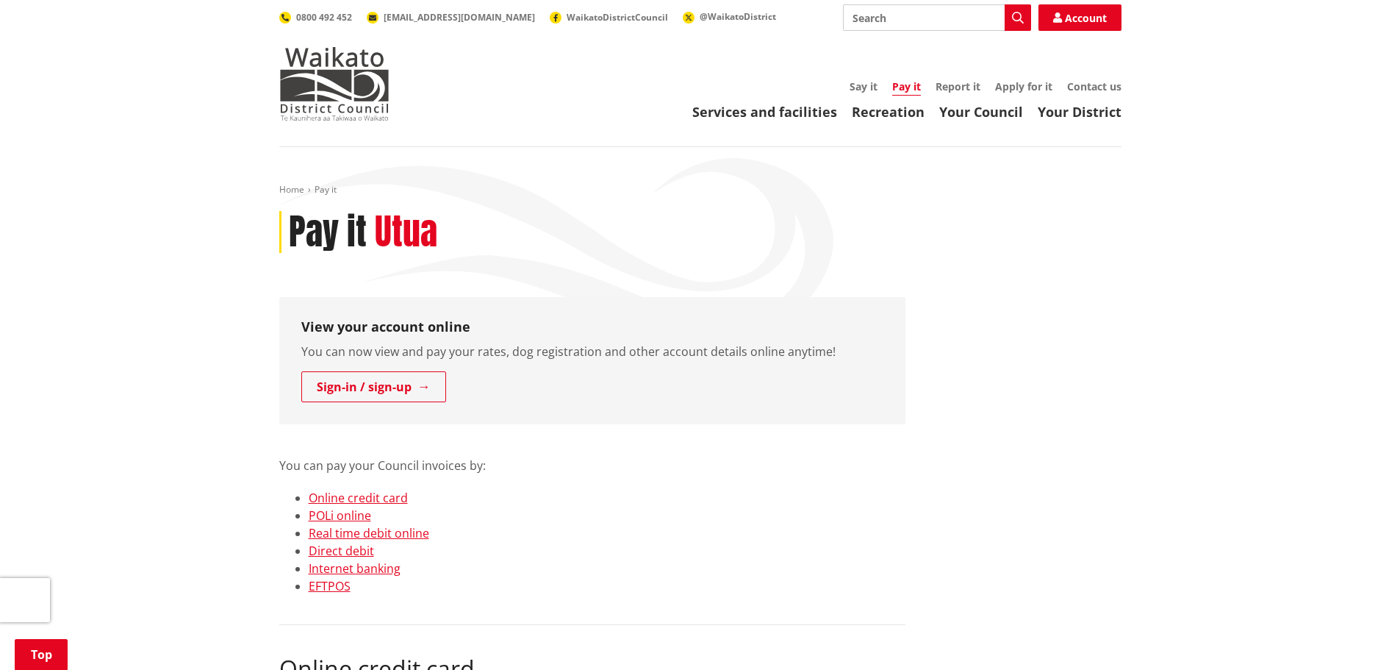  I want to click on span: @WaikatoDistrict, so click(738, 16).